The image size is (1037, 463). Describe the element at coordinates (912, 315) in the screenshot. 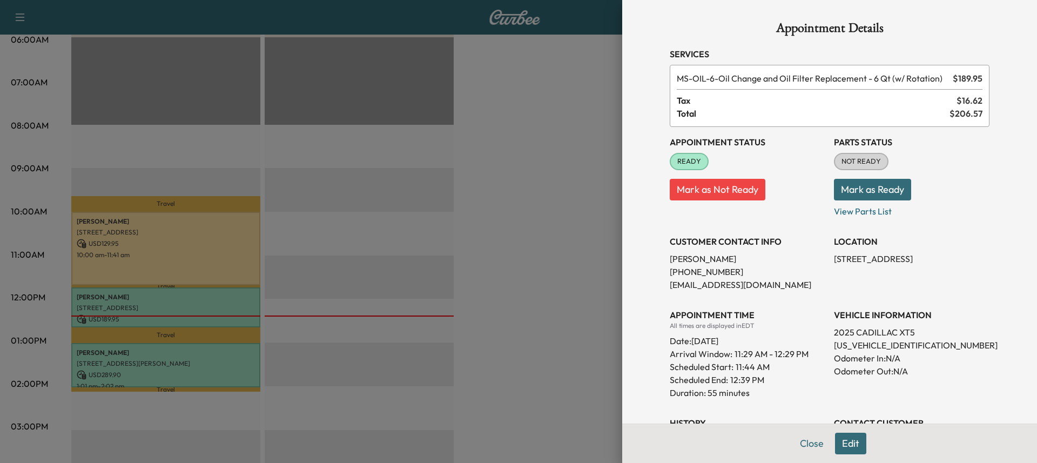

I see `h3: VEHICLE INFORMATION` at that location.